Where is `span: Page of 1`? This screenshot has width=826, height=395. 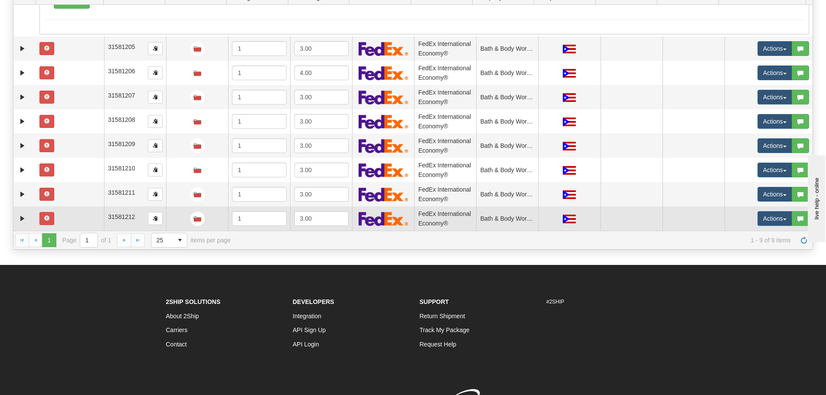
span: Page of 1 is located at coordinates (87, 240).